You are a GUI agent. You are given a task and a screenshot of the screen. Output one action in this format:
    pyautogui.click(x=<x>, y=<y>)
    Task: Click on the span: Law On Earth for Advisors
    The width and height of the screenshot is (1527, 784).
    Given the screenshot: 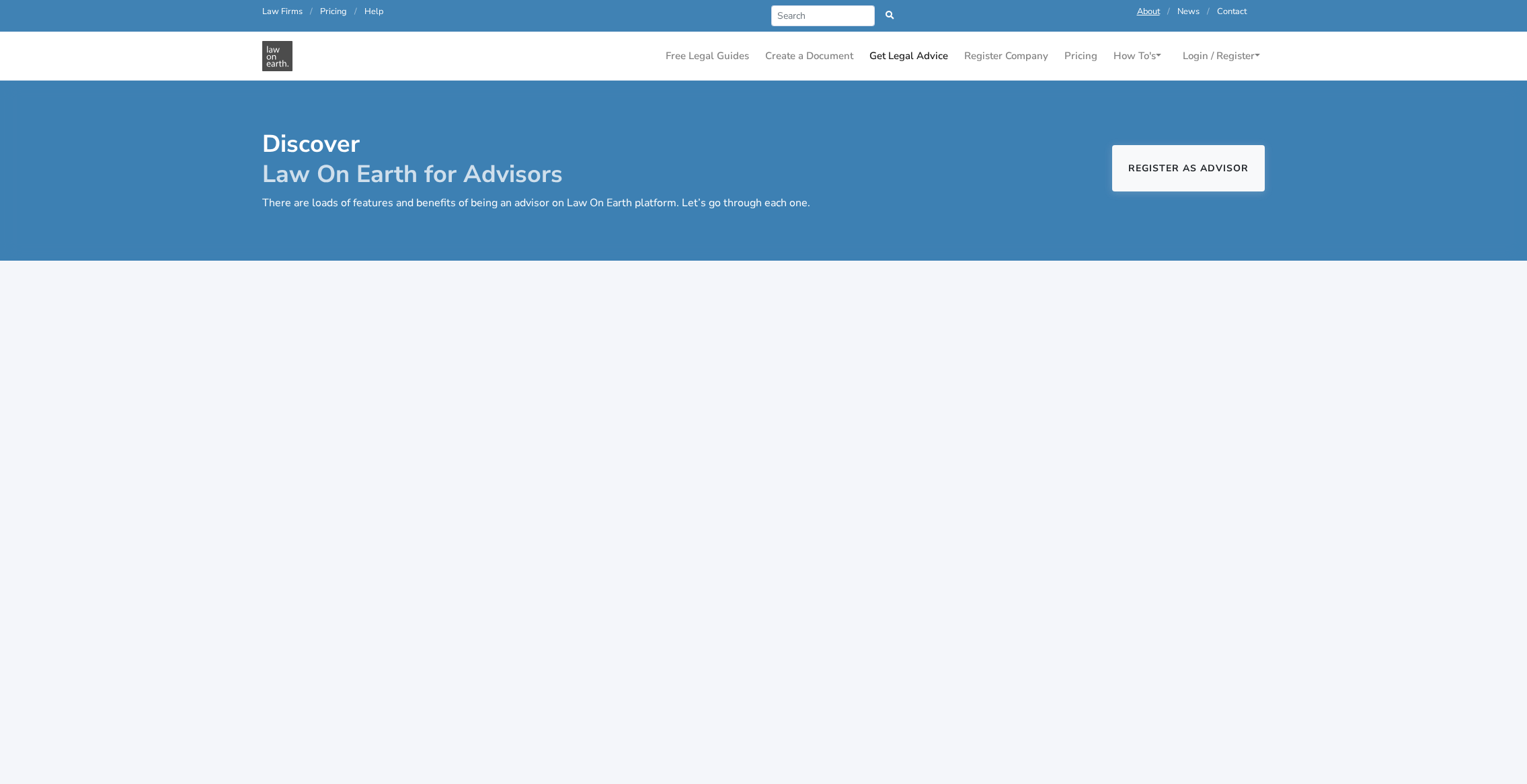 What is the action you would take?
    pyautogui.click(x=412, y=174)
    